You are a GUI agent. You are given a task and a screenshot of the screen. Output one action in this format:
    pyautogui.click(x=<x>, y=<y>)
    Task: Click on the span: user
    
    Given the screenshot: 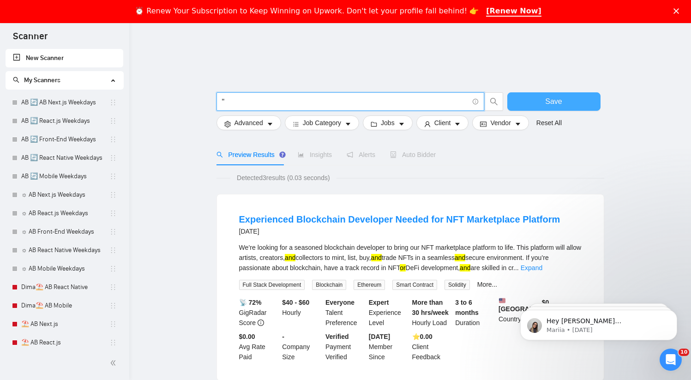 What is the action you would take?
    pyautogui.click(x=428, y=124)
    